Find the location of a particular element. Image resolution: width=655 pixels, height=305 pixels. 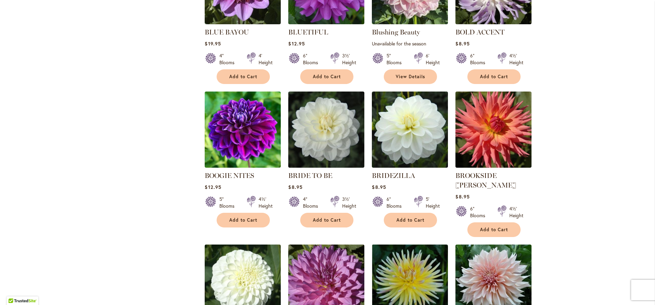

span: $19.95 is located at coordinates (213, 43).